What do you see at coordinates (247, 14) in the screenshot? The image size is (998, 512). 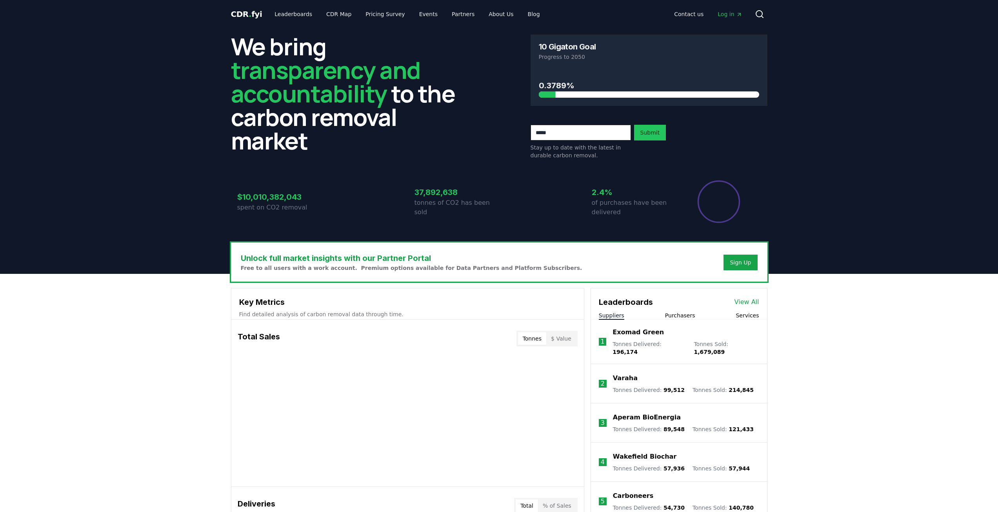 I see `a: CDR.fyi` at bounding box center [247, 14].